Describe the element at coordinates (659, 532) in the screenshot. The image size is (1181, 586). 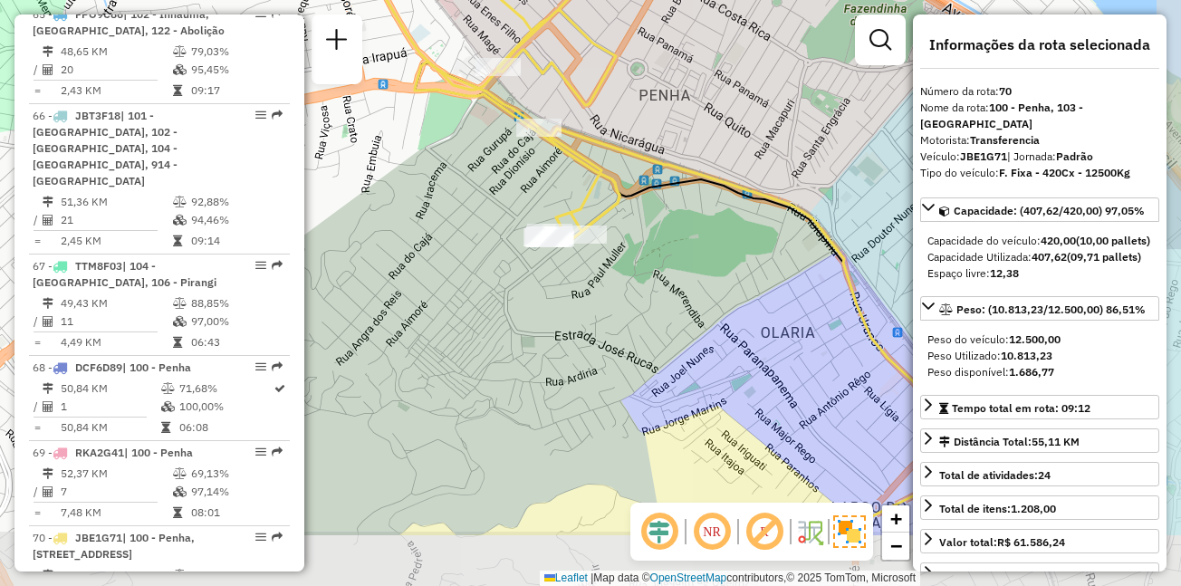
I see `span: Ocultar deslocamento` at that location.